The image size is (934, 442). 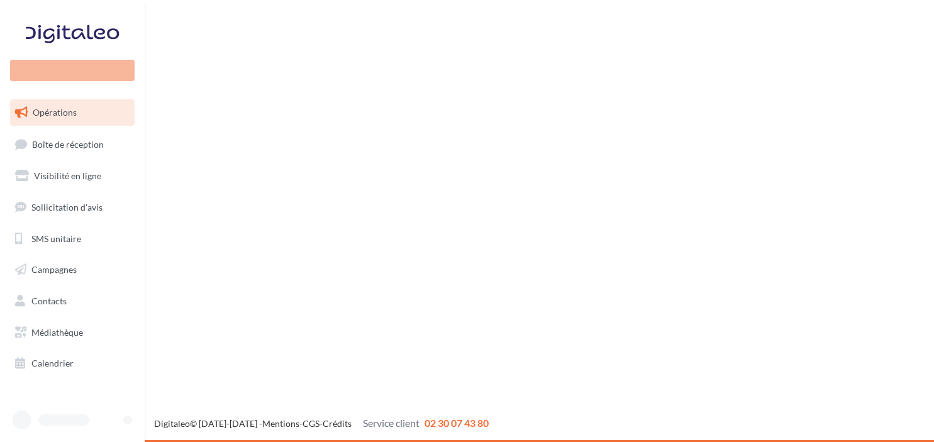 I want to click on a: Contacts, so click(x=72, y=301).